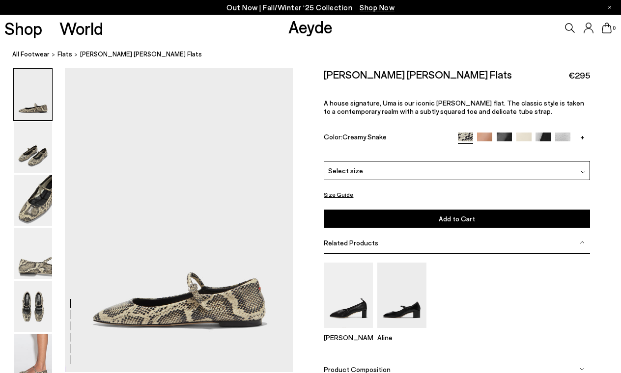  Describe the element at coordinates (33, 94) in the screenshot. I see `img: Uma Mary-Janes Flats - Image 1` at that location.